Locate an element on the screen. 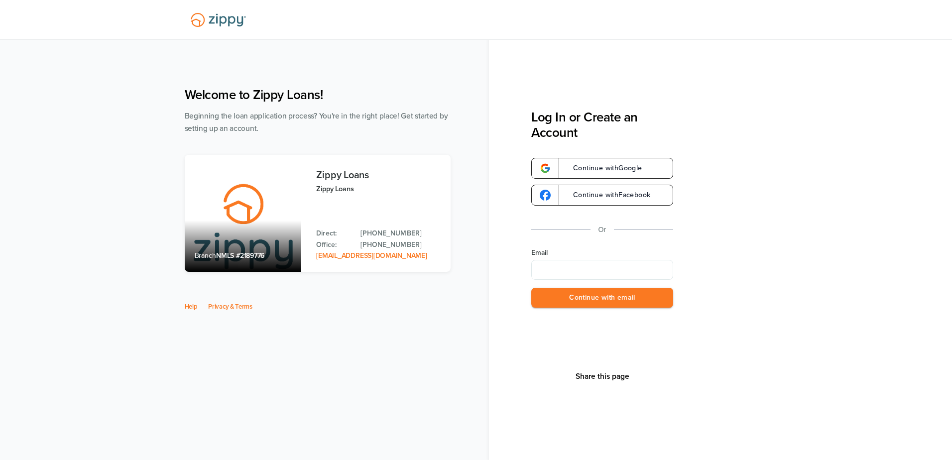 The width and height of the screenshot is (952, 460). span: Branch is located at coordinates (206, 255).